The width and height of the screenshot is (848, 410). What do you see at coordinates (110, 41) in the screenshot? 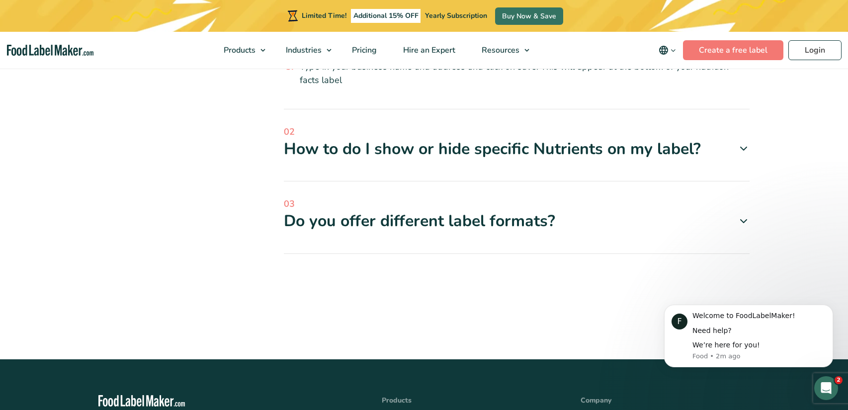
I see `div: Need help?` at bounding box center [110, 41].